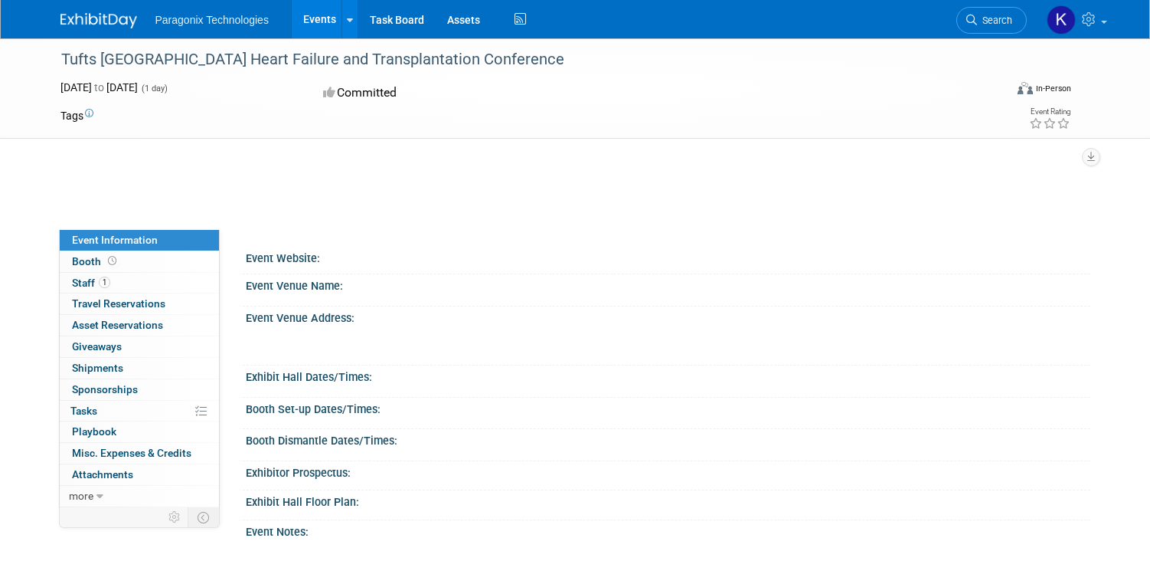 The height and width of the screenshot is (561, 1150). I want to click on a: Playbook, so click(139, 431).